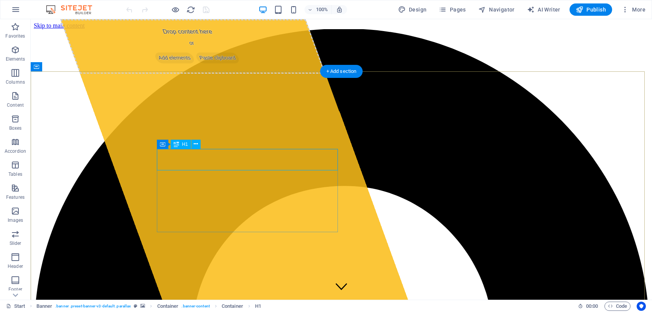  Describe the element at coordinates (591, 10) in the screenshot. I see `span: Publish` at that location.